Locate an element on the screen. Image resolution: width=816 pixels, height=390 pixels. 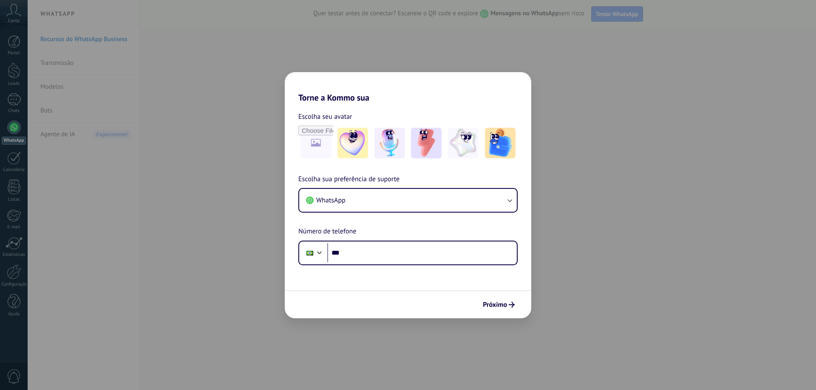
span: Escolha seu avatar is located at coordinates (325, 117).